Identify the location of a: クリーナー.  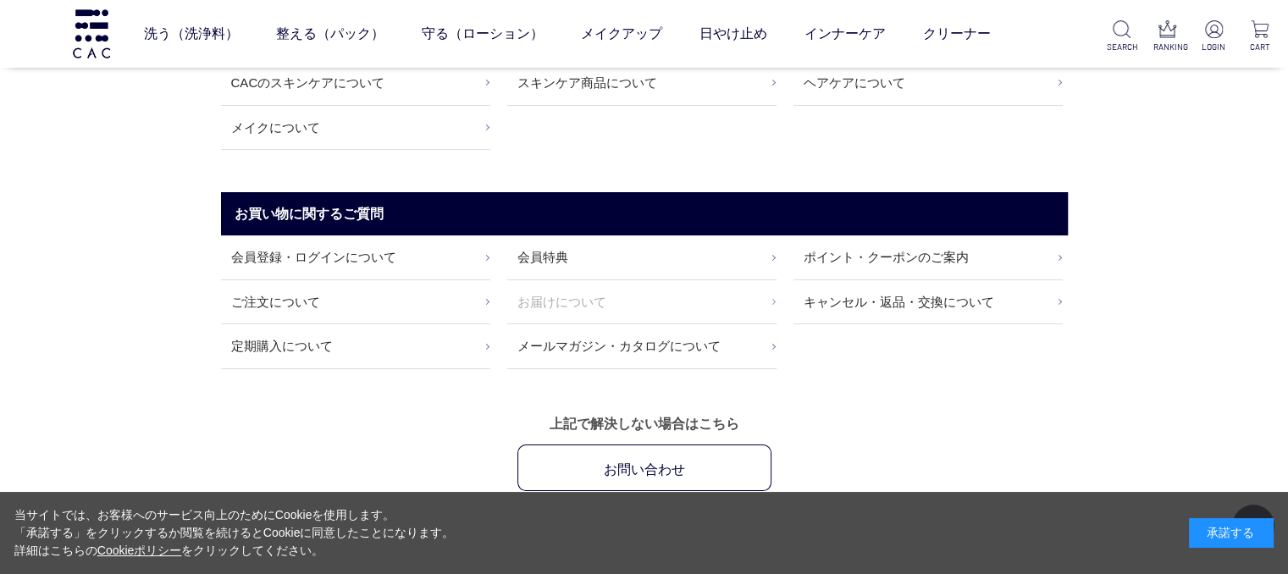
(957, 34).